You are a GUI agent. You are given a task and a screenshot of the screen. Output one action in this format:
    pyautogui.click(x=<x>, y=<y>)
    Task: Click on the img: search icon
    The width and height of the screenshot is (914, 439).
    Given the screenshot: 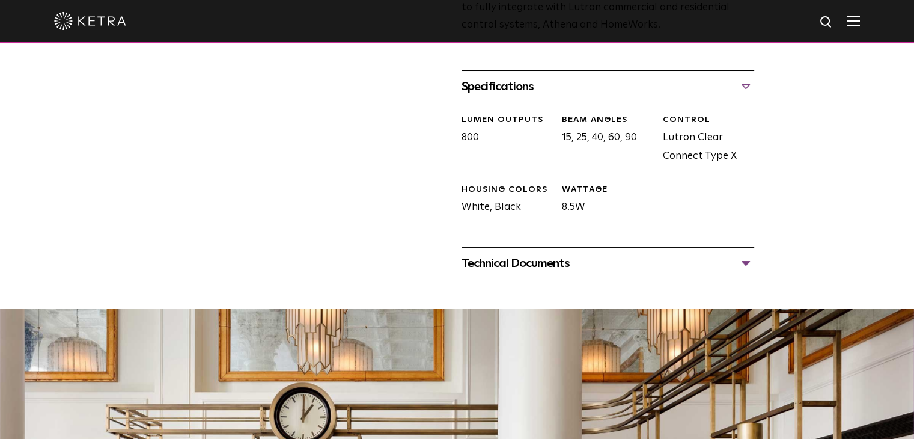 What is the action you would take?
    pyautogui.click(x=826, y=22)
    